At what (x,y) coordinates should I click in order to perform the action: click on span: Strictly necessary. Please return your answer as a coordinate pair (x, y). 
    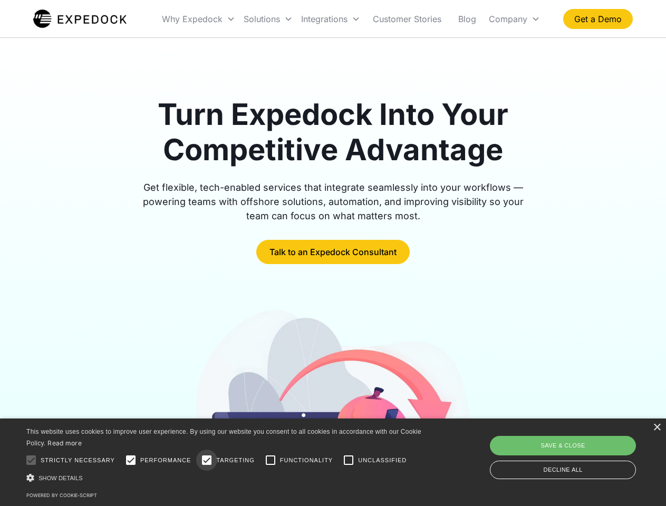
    Looking at the image, I should click on (78, 461).